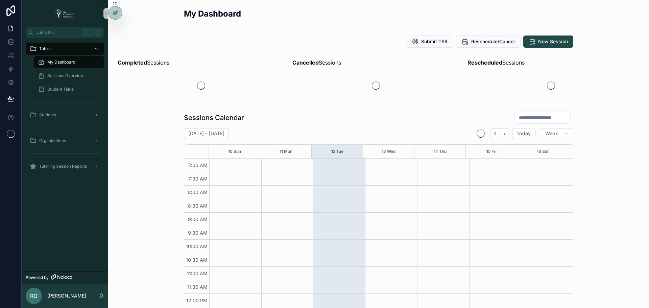 The image size is (649, 308). I want to click on a: Tutoring Session Reports, so click(65, 166).